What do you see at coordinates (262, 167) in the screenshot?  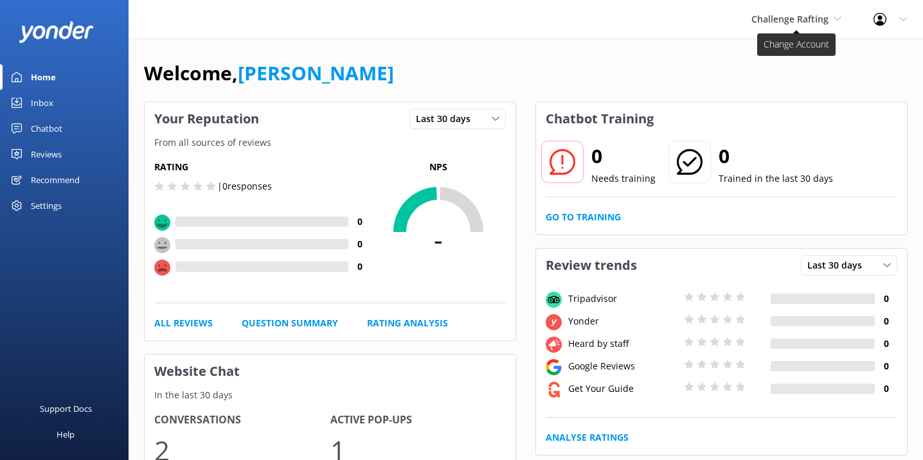 I see `h5: Rating` at bounding box center [262, 167].